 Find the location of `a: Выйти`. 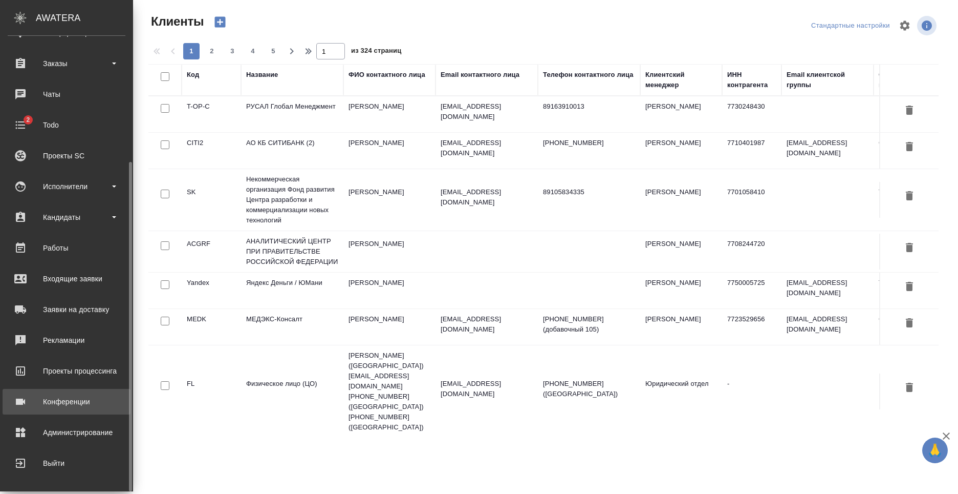

a: Выйти is located at coordinates (67, 463).